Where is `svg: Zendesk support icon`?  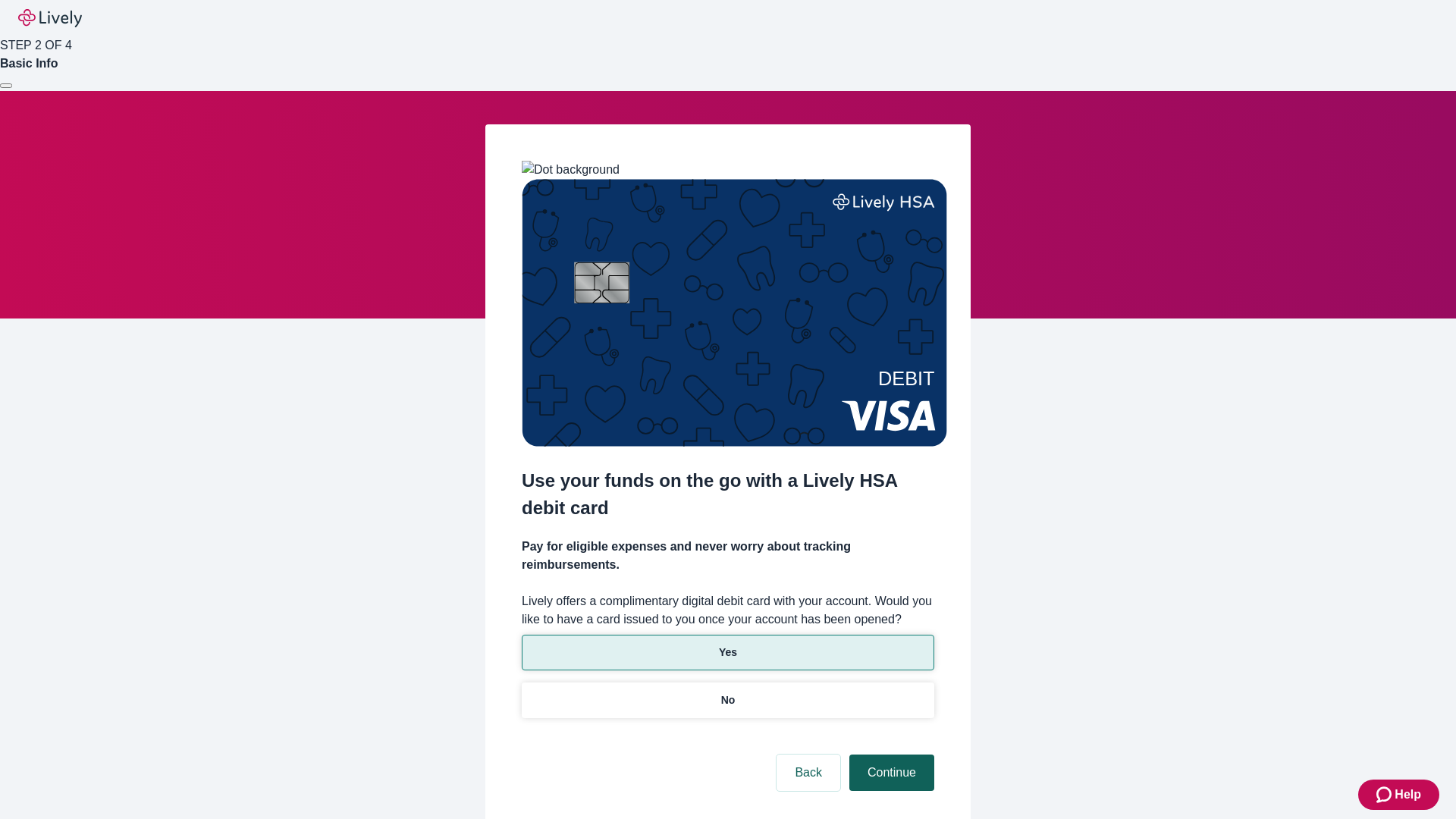 svg: Zendesk support icon is located at coordinates (1386, 795).